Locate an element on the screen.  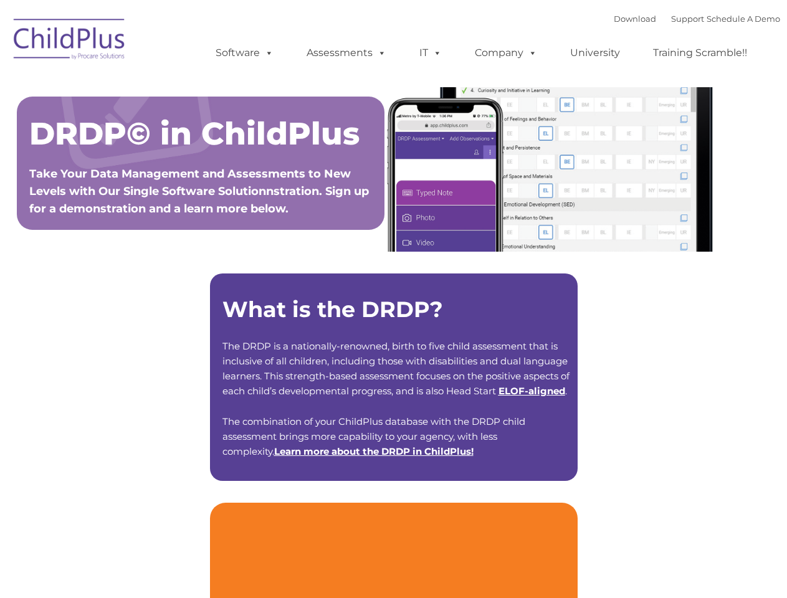
a: Training Scramble!! is located at coordinates (699, 53).